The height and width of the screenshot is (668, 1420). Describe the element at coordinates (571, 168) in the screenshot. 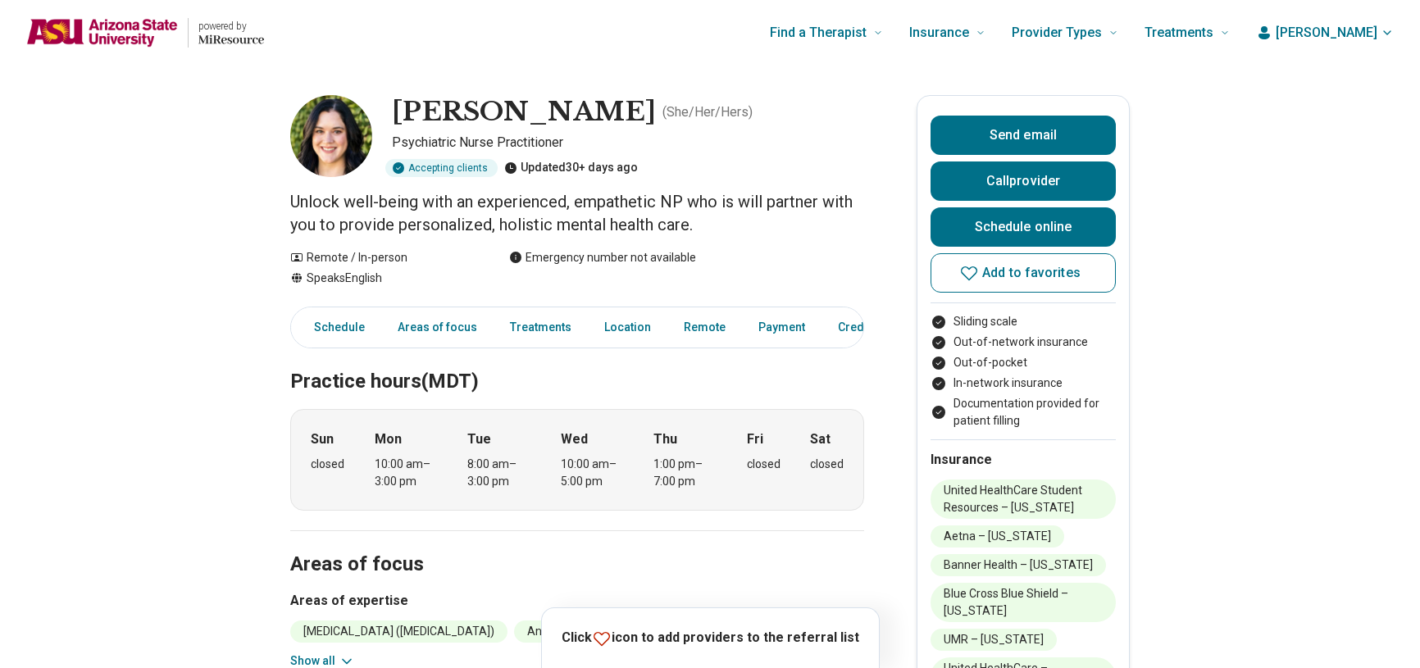

I see `div: Updated 30+ days ago` at that location.